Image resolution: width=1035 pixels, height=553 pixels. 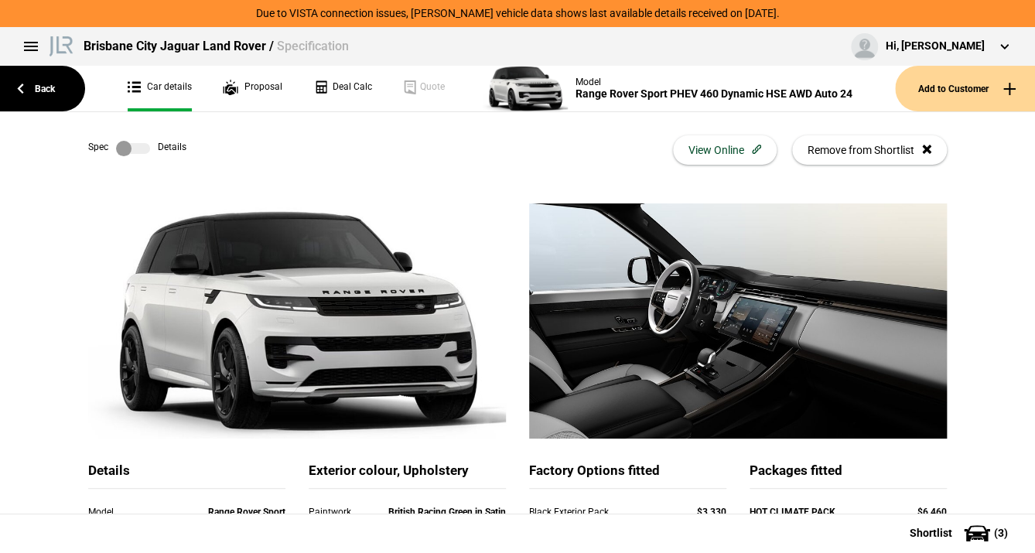 I want to click on strong: $3,330, so click(x=712, y=512).